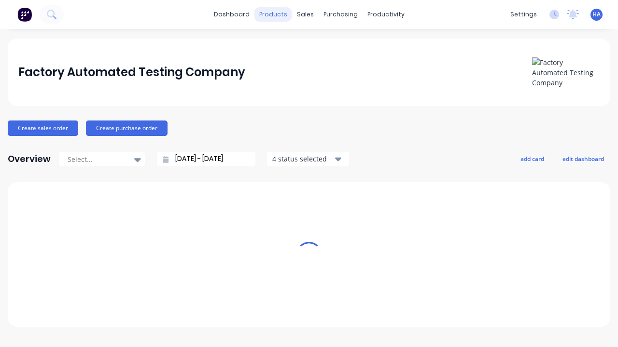  What do you see at coordinates (596, 14) in the screenshot?
I see `span: HA` at bounding box center [596, 14].